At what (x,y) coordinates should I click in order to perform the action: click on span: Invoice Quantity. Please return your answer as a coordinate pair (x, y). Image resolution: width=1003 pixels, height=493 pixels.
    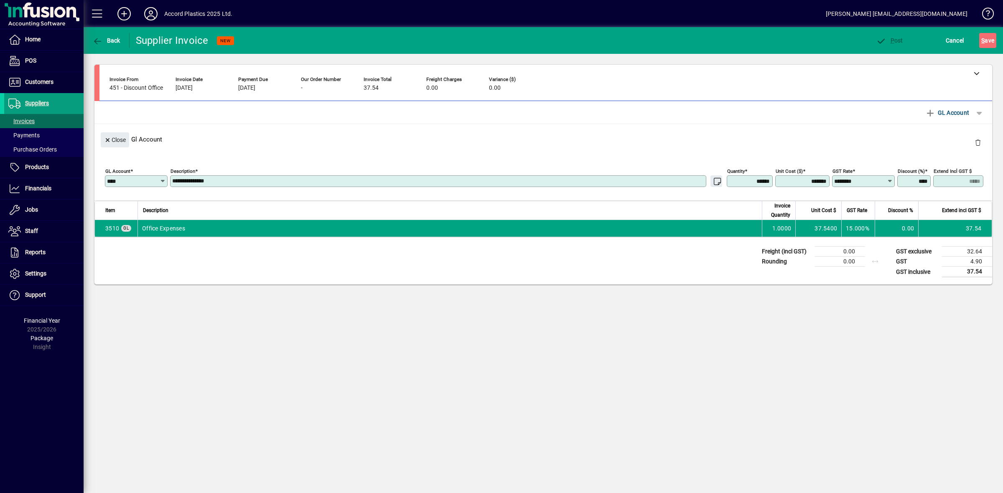
    Looking at the image, I should click on (778, 211).